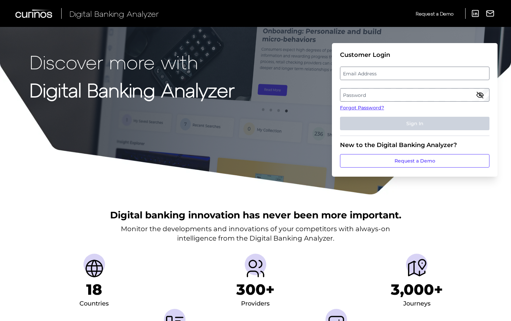 The image size is (511, 321). What do you see at coordinates (114, 13) in the screenshot?
I see `span: Digital Banking Analyzer` at bounding box center [114, 13].